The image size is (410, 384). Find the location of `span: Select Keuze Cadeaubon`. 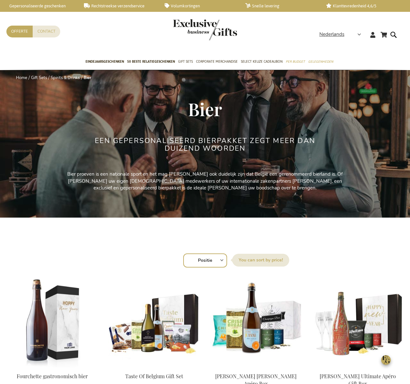

span: Select Keuze Cadeaubon is located at coordinates (261, 61).